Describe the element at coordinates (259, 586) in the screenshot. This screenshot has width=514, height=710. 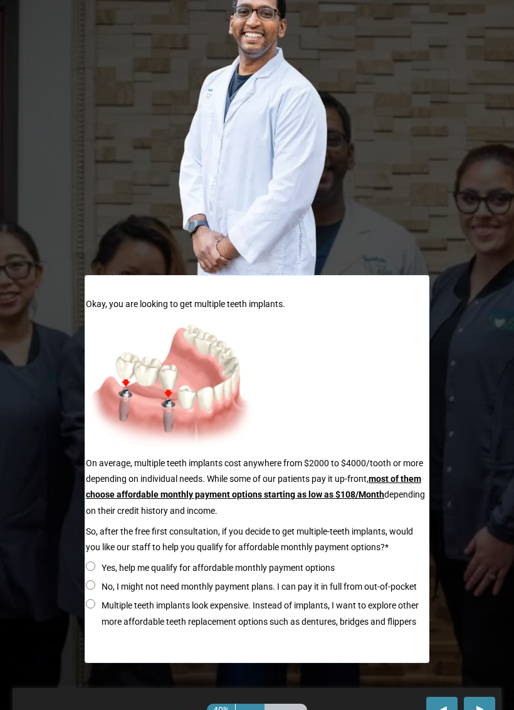
I see `label: No, I might not need monthly payment plans. I can pay it in full from out-of-pocket` at that location.